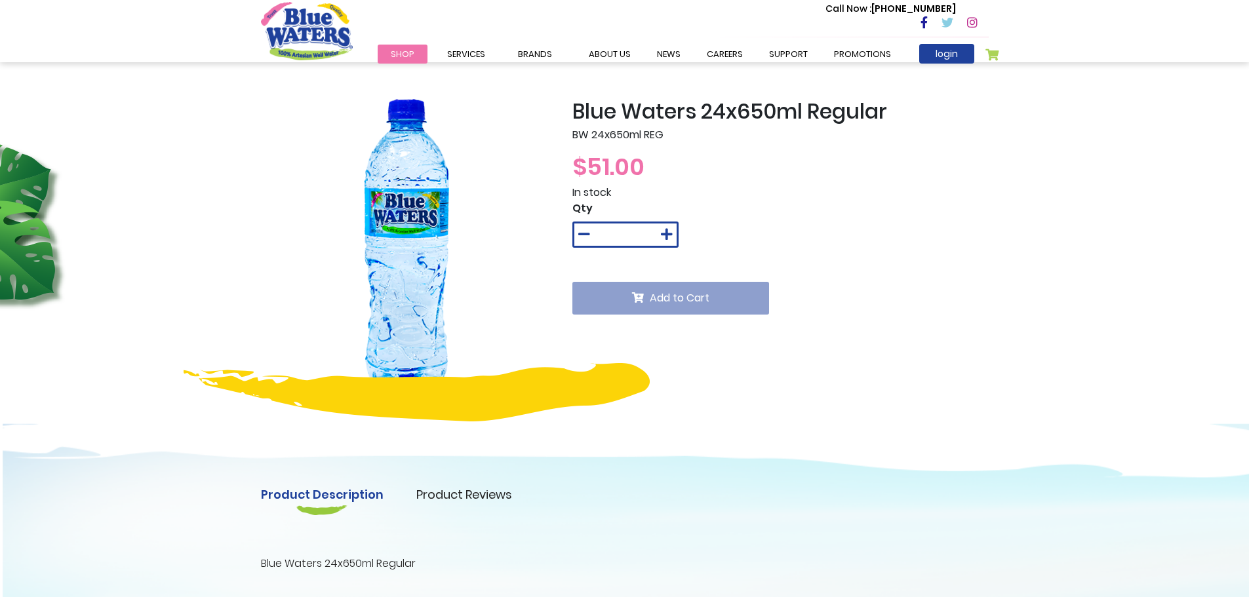  Describe the element at coordinates (947, 54) in the screenshot. I see `a: login` at that location.